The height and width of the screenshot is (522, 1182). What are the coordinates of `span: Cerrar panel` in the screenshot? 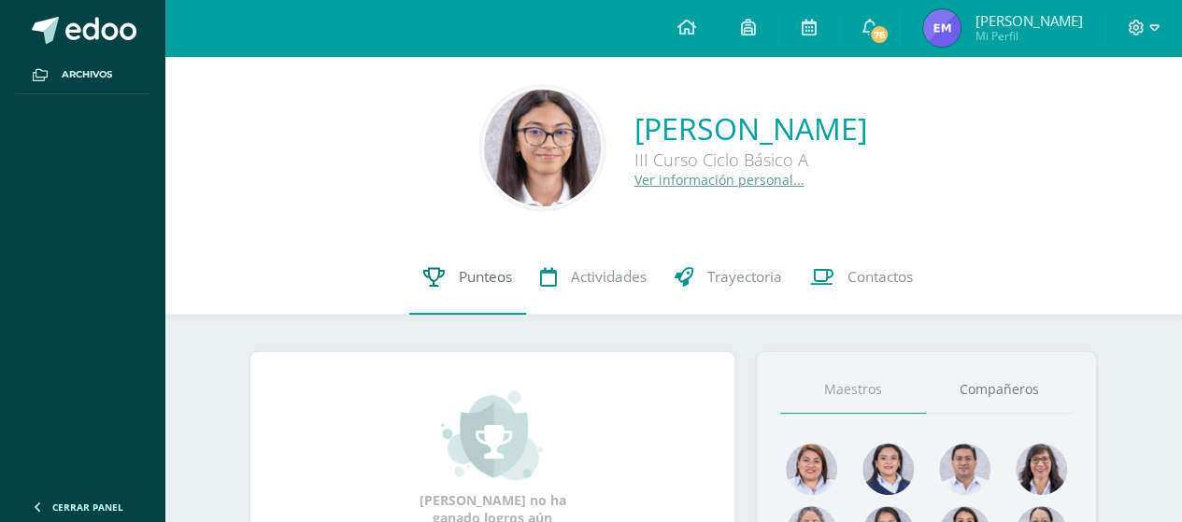 It's located at (88, 507).